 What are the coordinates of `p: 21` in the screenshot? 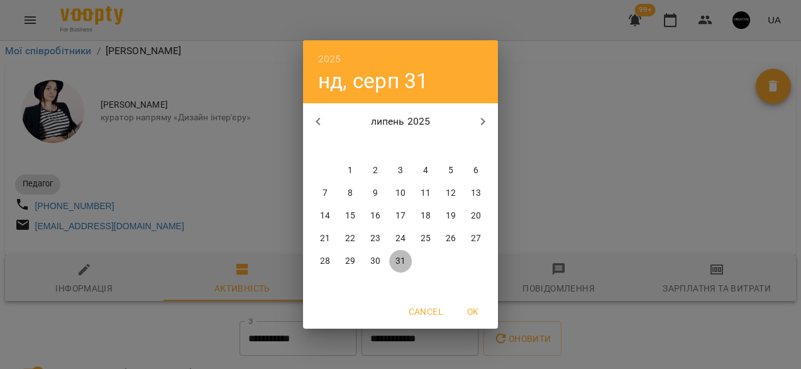 It's located at (325, 238).